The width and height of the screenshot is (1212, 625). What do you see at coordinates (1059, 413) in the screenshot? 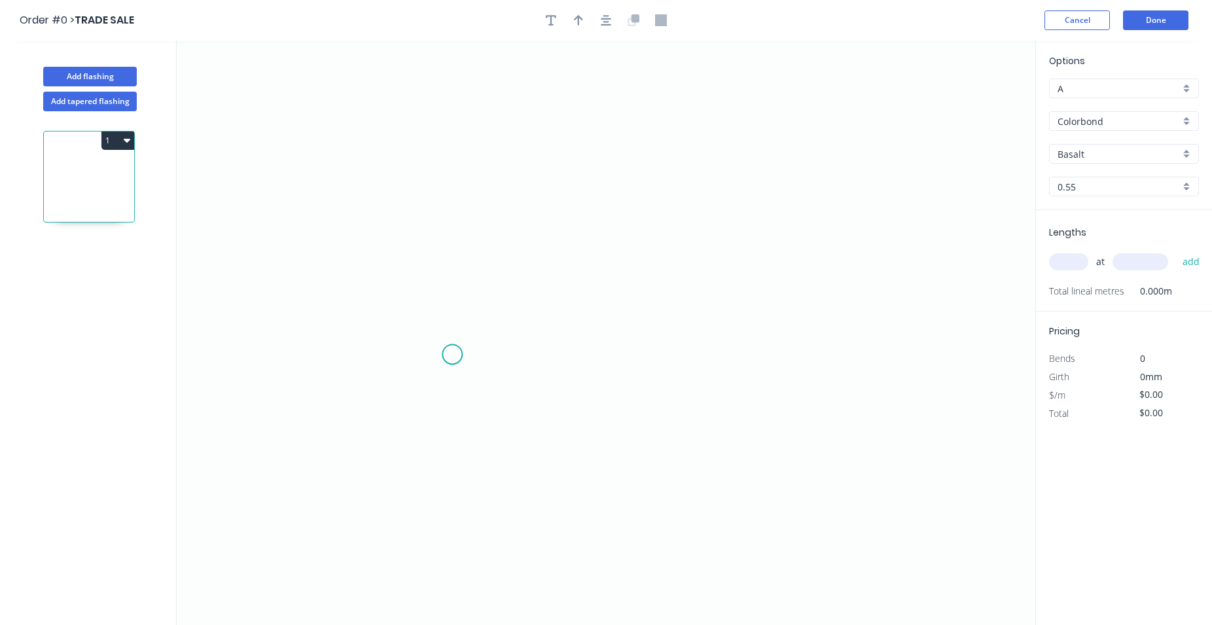
I see `span: Total` at bounding box center [1059, 413].